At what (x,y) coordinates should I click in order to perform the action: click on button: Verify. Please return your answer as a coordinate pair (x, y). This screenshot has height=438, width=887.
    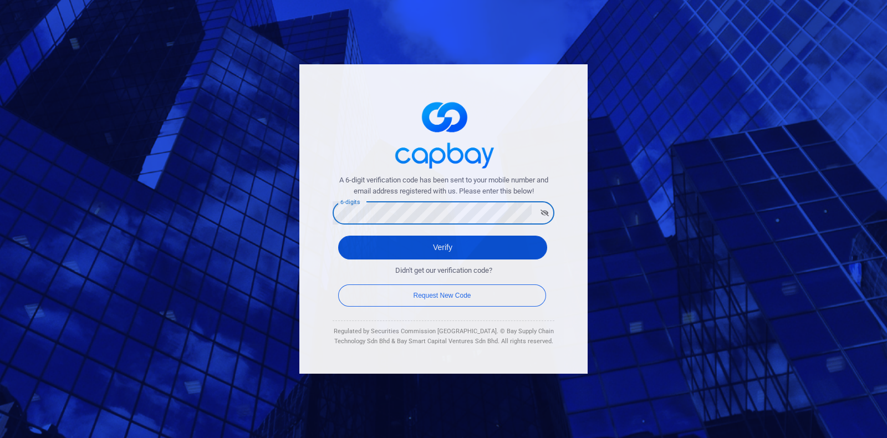
    Looking at the image, I should click on (443, 247).